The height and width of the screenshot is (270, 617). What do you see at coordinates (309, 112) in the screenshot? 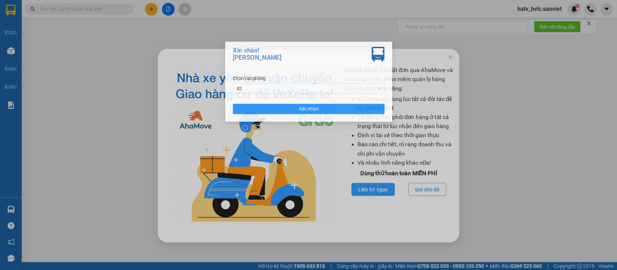
I see `button: Xác nhận` at bounding box center [309, 112].